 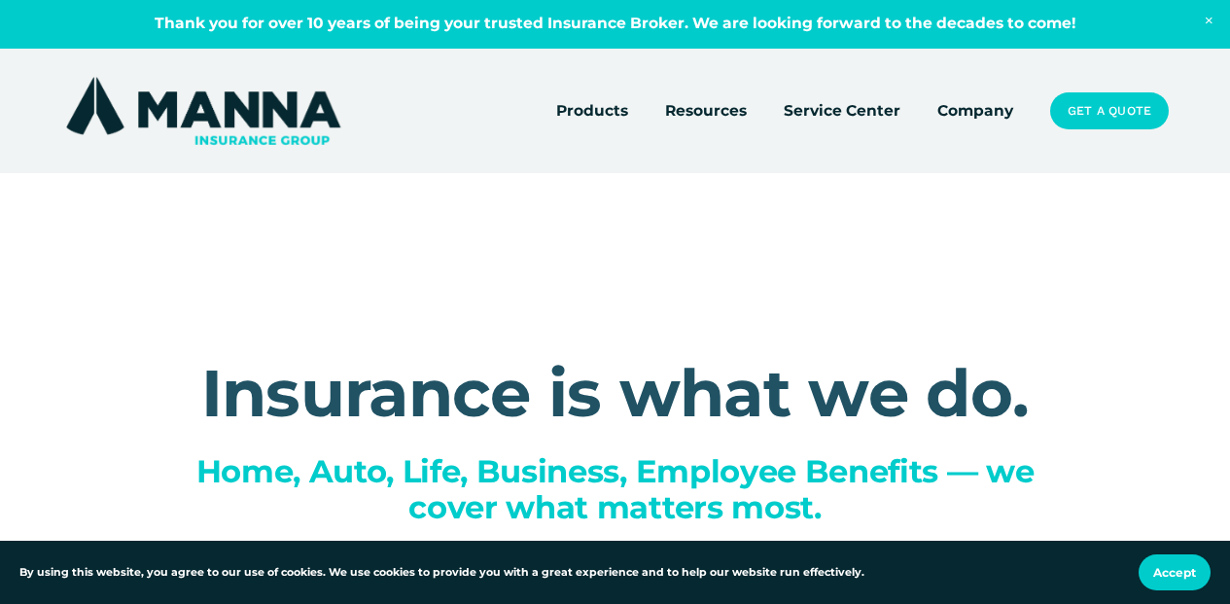 What do you see at coordinates (615, 393) in the screenshot?
I see `strong: Insurance is what we do.` at bounding box center [615, 393].